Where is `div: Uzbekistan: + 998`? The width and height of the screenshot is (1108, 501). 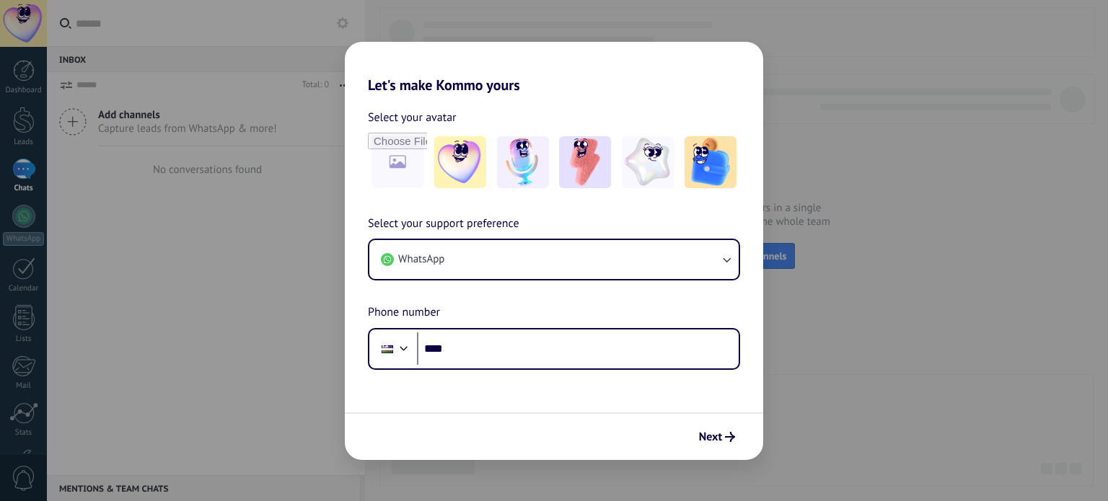
div: Uzbekistan: + 998 is located at coordinates (387, 349).